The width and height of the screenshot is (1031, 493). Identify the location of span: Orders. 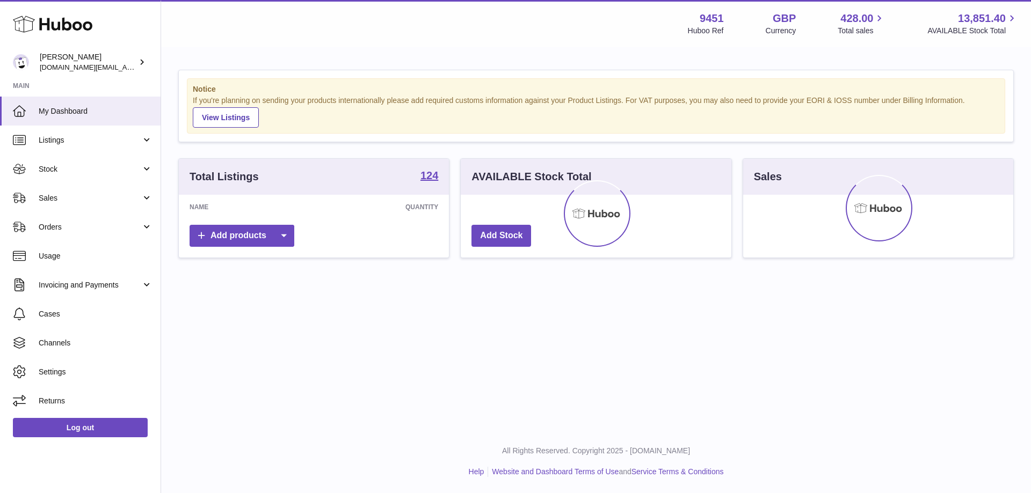
(90, 227).